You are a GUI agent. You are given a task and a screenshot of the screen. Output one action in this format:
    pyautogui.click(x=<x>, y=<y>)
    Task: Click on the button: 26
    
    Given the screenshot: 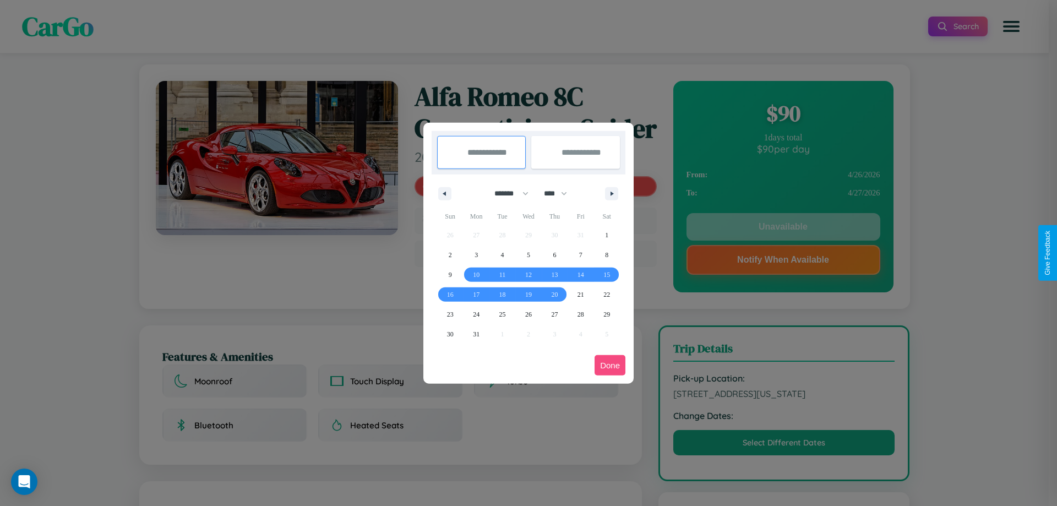 What is the action you would take?
    pyautogui.click(x=528, y=314)
    